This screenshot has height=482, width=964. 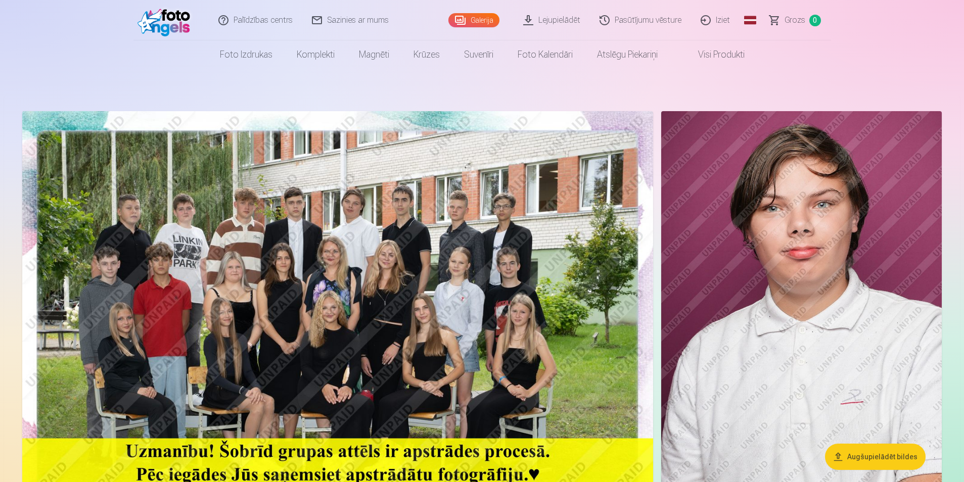 What do you see at coordinates (875, 457) in the screenshot?
I see `button: Augšupielādēt bildes` at bounding box center [875, 457].